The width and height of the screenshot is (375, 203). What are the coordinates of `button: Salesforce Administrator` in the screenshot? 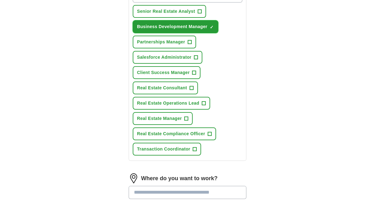 It's located at (167, 57).